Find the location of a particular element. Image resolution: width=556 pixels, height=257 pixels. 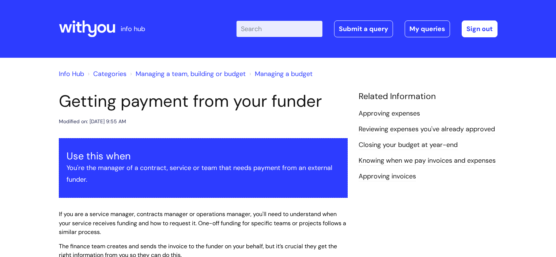

a: Managing a team, building or budget is located at coordinates (190, 74).